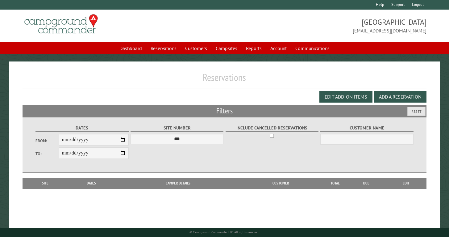 Image resolution: width=449 pixels, height=237 pixels. What do you see at coordinates (281, 183) in the screenshot?
I see `th: Customer` at bounding box center [281, 183].